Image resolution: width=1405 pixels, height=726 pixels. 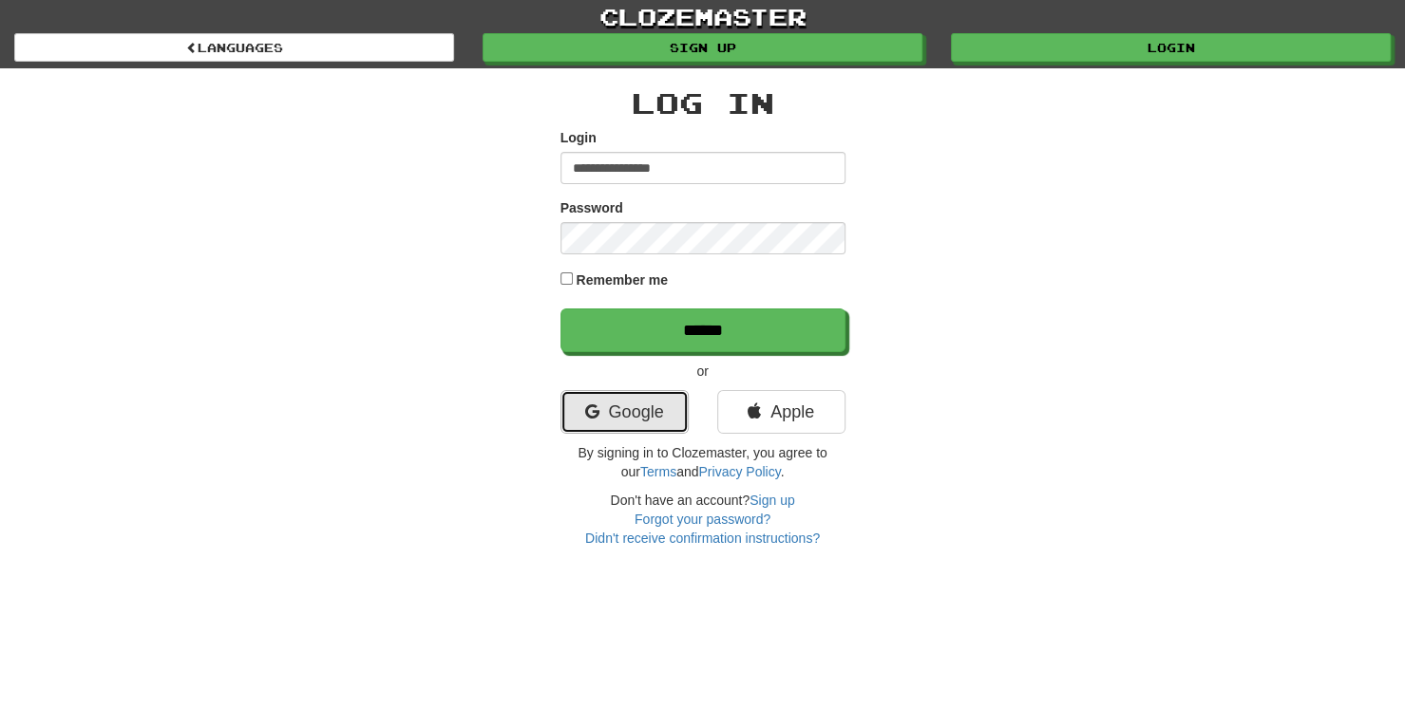 What do you see at coordinates (703, 462) in the screenshot?
I see `p: By signing in to Clozemaster, you agree to our and .` at bounding box center [703, 462].